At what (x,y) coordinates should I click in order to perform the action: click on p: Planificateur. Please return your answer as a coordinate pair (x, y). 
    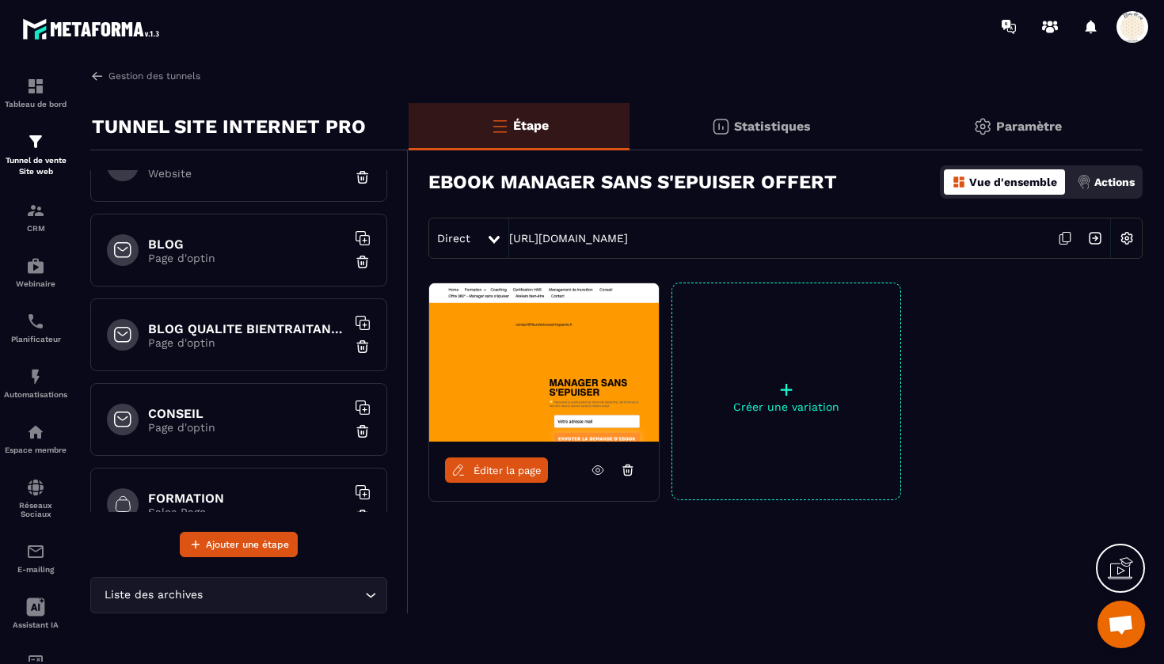
    Looking at the image, I should click on (36, 339).